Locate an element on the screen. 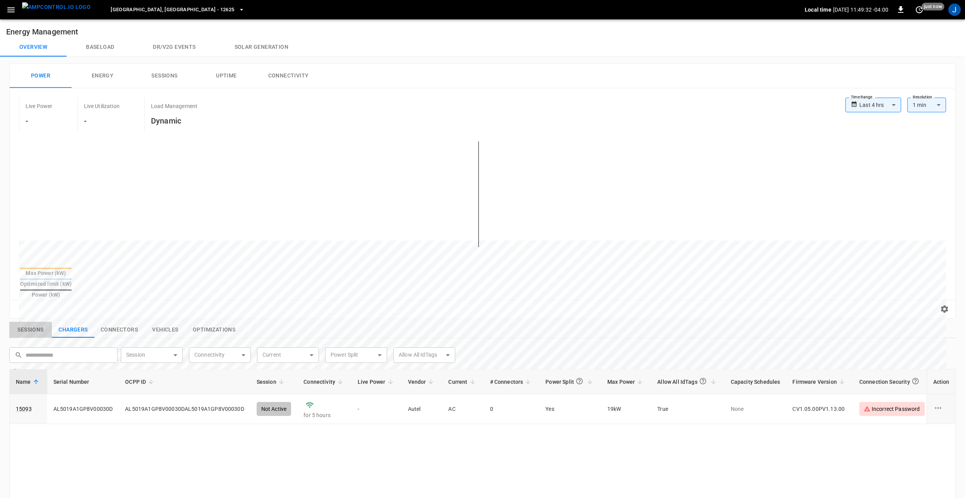 Image resolution: width=965 pixels, height=498 pixels. label: Resolution is located at coordinates (922, 97).